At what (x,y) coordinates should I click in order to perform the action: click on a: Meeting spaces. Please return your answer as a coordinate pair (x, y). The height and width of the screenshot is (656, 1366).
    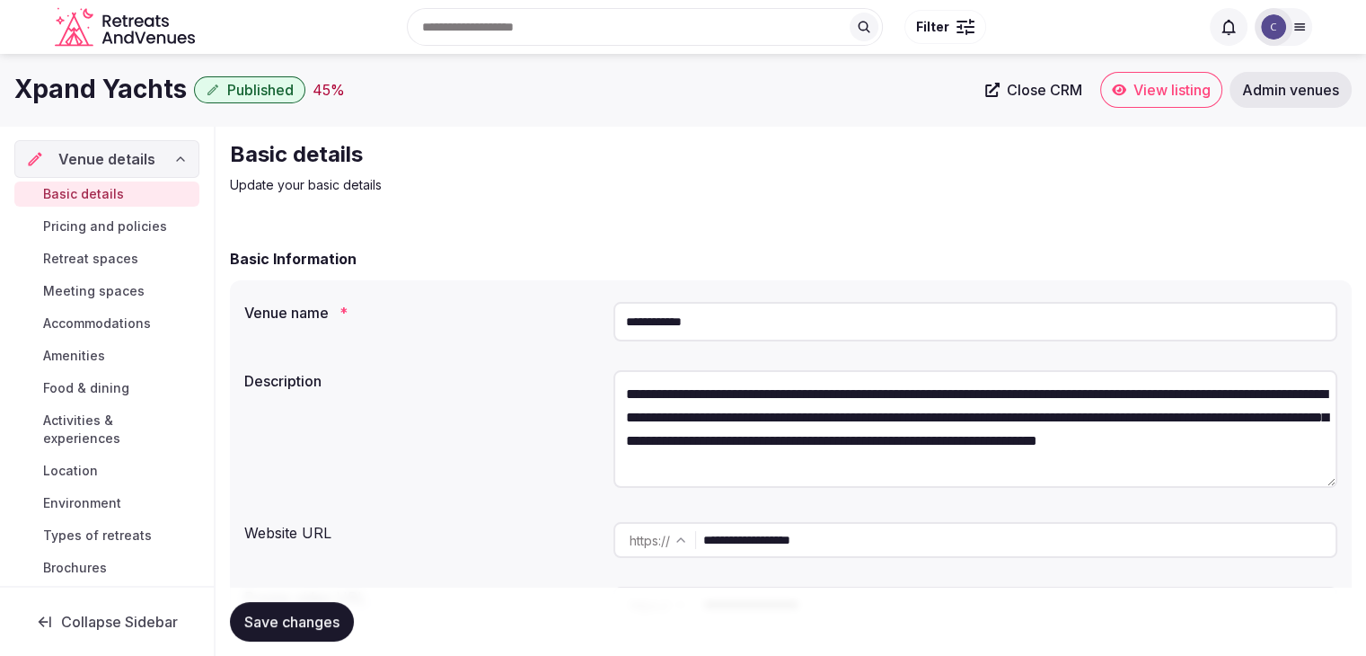
    Looking at the image, I should click on (107, 291).